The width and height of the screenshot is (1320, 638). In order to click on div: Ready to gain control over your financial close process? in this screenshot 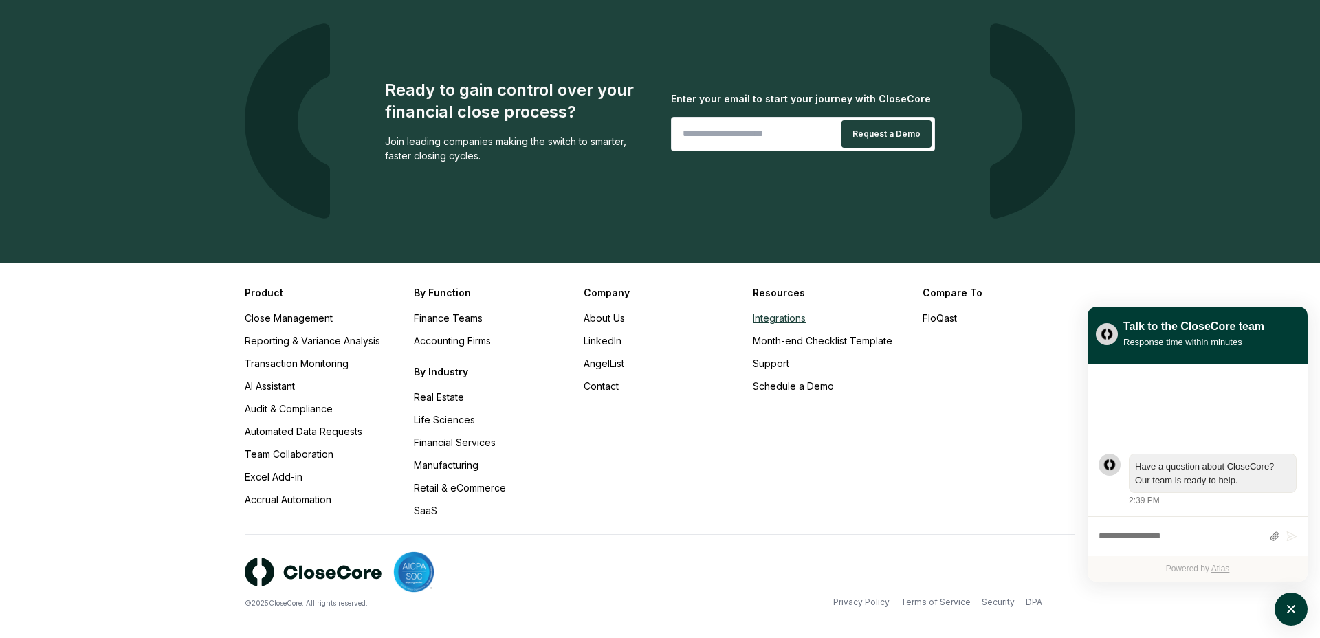, I will do `click(517, 101)`.